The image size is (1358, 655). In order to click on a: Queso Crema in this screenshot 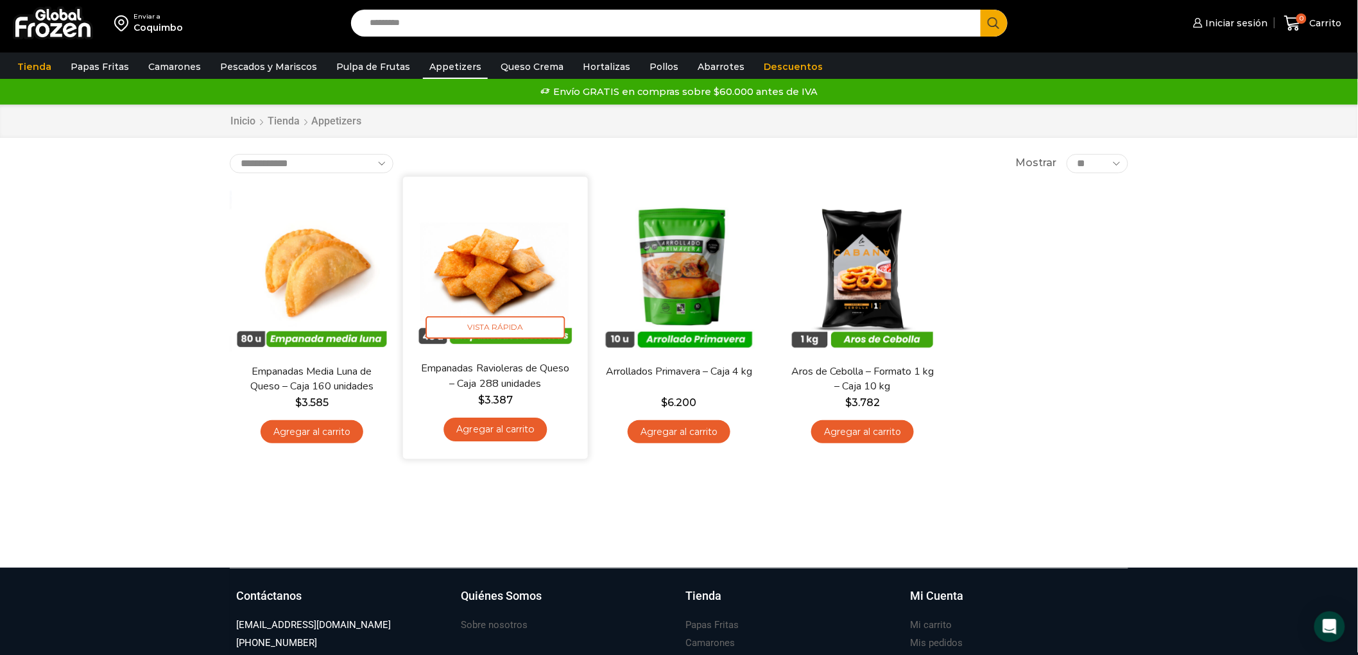, I will do `click(532, 67)`.